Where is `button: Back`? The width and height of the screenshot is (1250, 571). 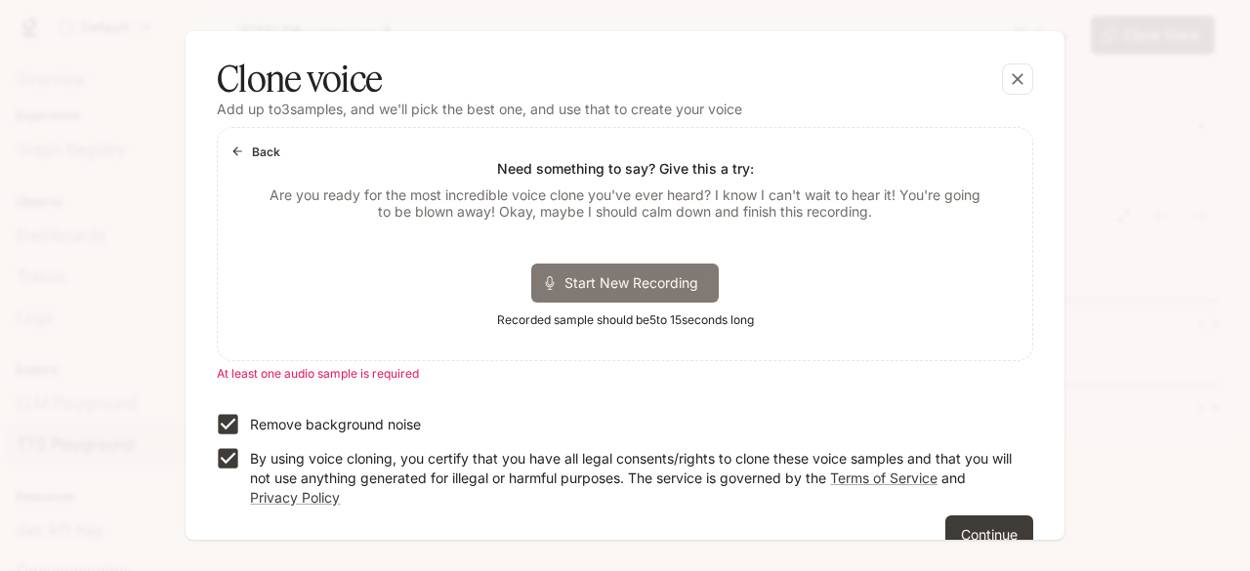
button: Back is located at coordinates (257, 151).